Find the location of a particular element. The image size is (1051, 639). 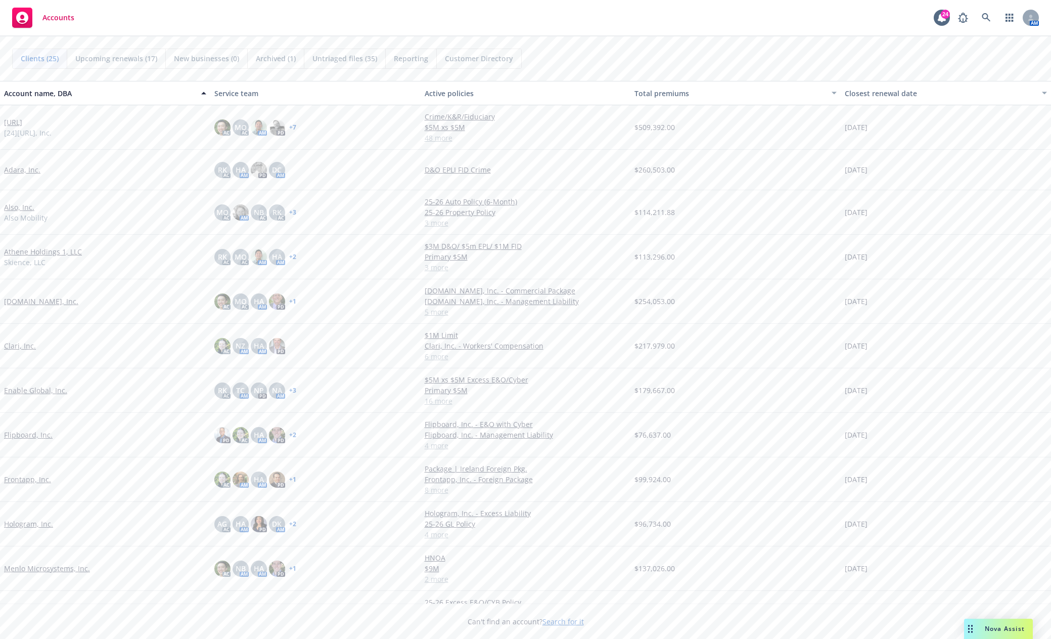

span: NP is located at coordinates (259, 390).